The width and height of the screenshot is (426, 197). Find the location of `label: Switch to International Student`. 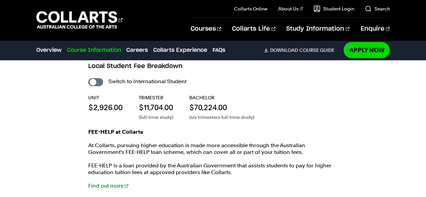

label: Switch to International Student is located at coordinates (148, 82).